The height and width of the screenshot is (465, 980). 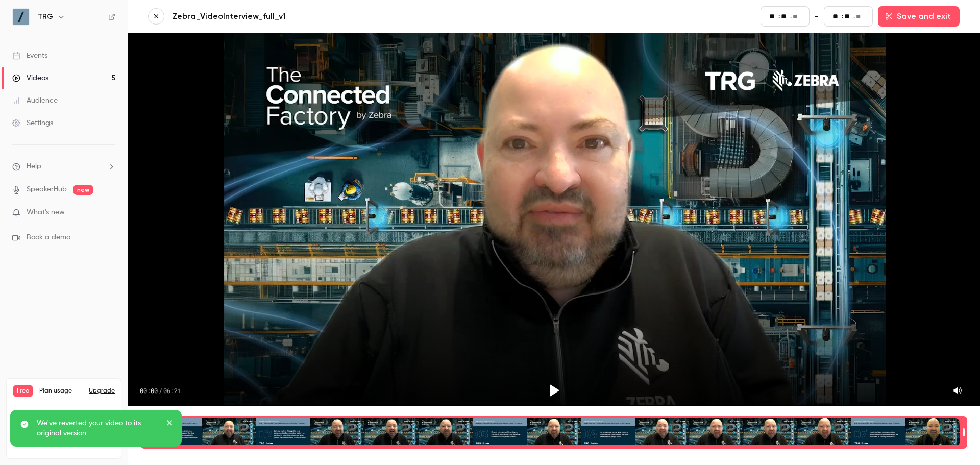 I want to click on span: new, so click(x=83, y=190).